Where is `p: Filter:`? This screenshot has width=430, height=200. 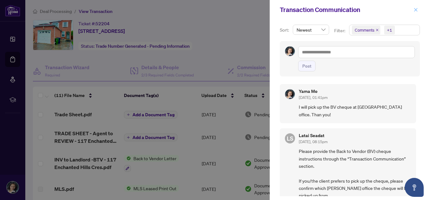
p: Filter: is located at coordinates (340, 31).